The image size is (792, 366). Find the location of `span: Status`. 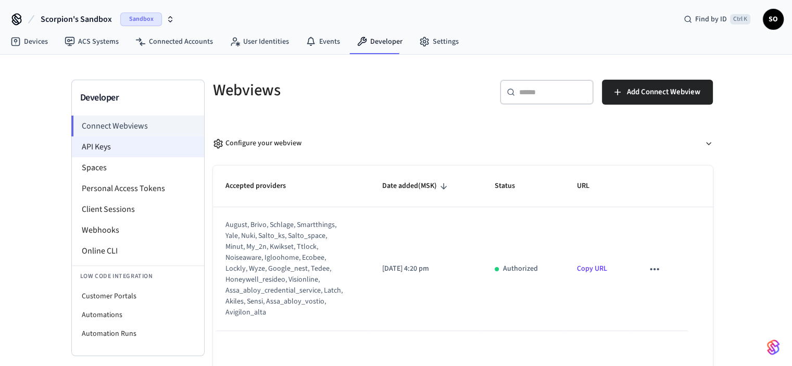

span: Status is located at coordinates (511, 186).